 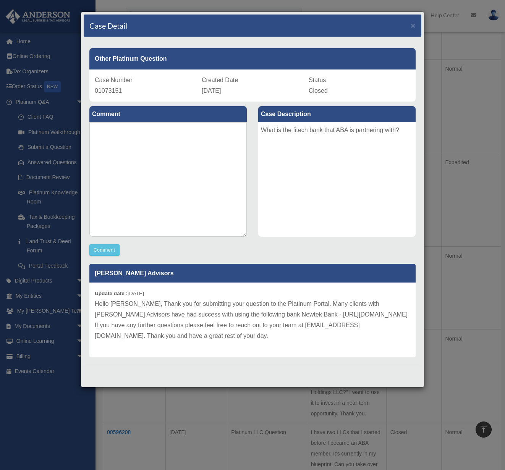 What do you see at coordinates (168, 114) in the screenshot?
I see `label: Comment` at bounding box center [168, 114].